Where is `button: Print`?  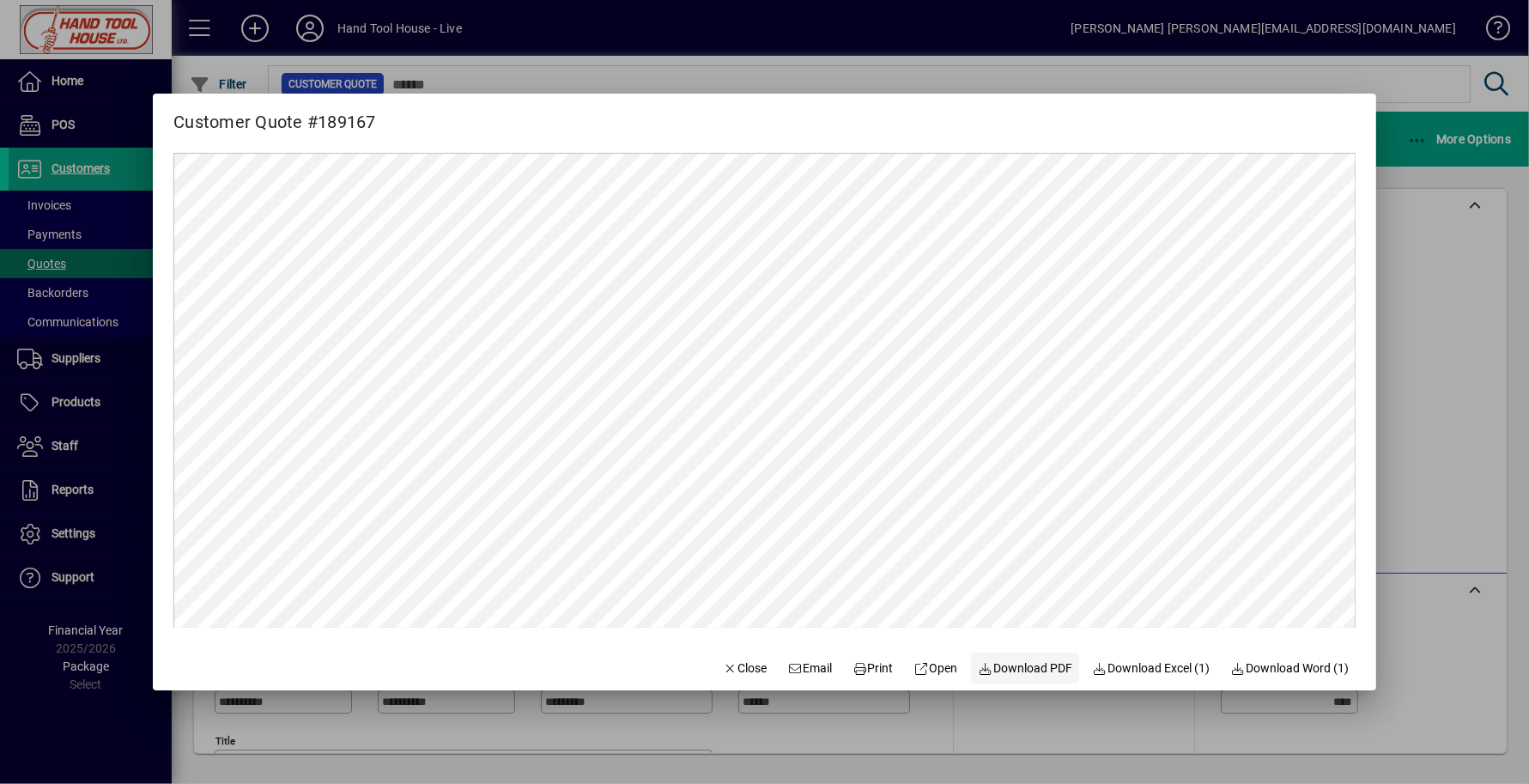 button: Print is located at coordinates (873, 668).